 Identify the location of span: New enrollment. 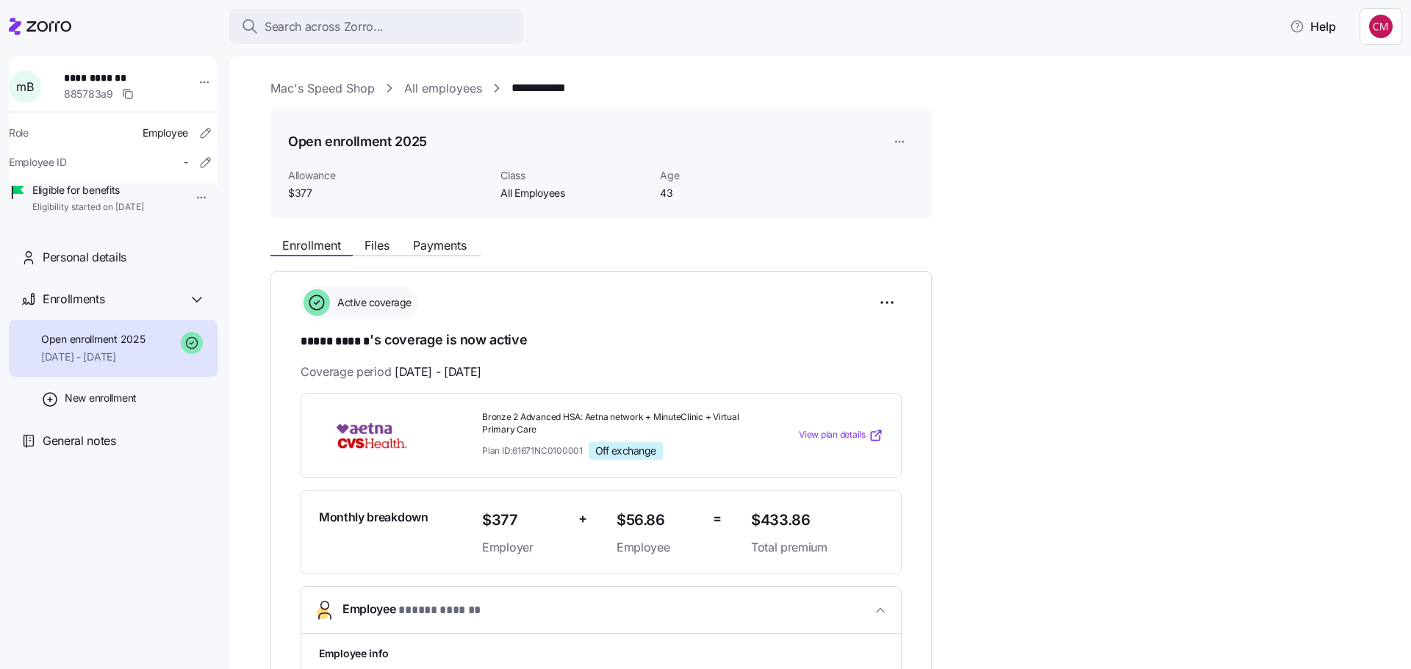
(101, 398).